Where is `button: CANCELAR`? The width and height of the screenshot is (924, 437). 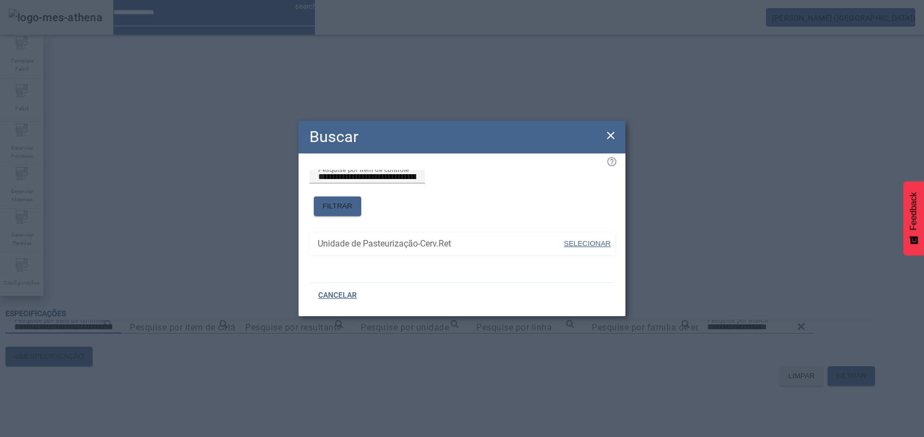
button: CANCELAR is located at coordinates (337, 296).